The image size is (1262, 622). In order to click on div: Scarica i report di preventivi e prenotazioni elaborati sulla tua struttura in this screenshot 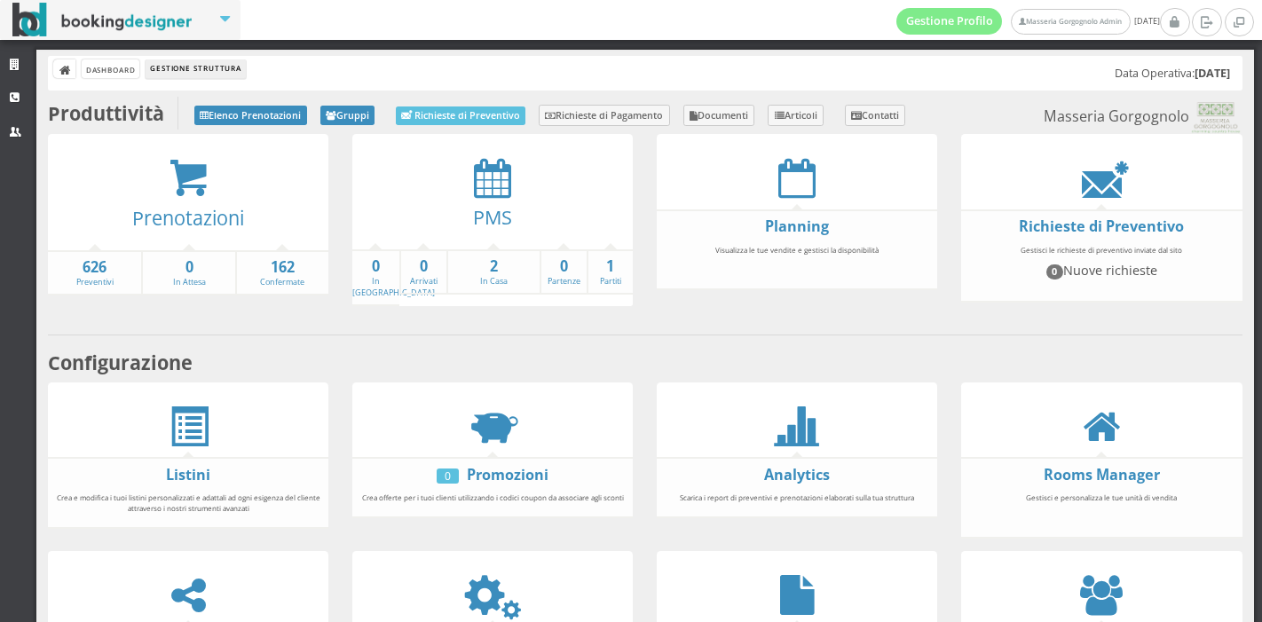, I will do `click(797, 498)`.